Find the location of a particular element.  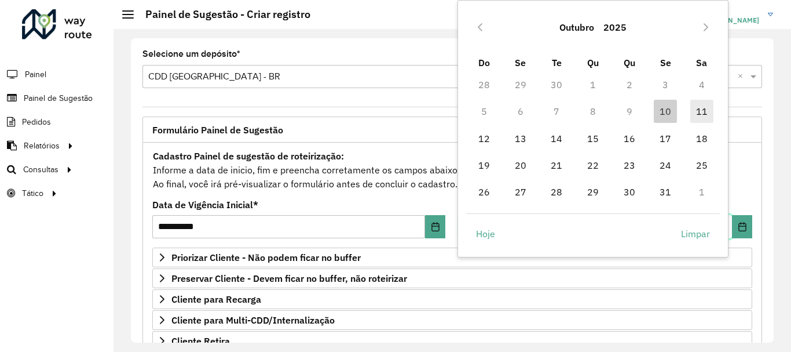

span: 26 is located at coordinates (484, 192).